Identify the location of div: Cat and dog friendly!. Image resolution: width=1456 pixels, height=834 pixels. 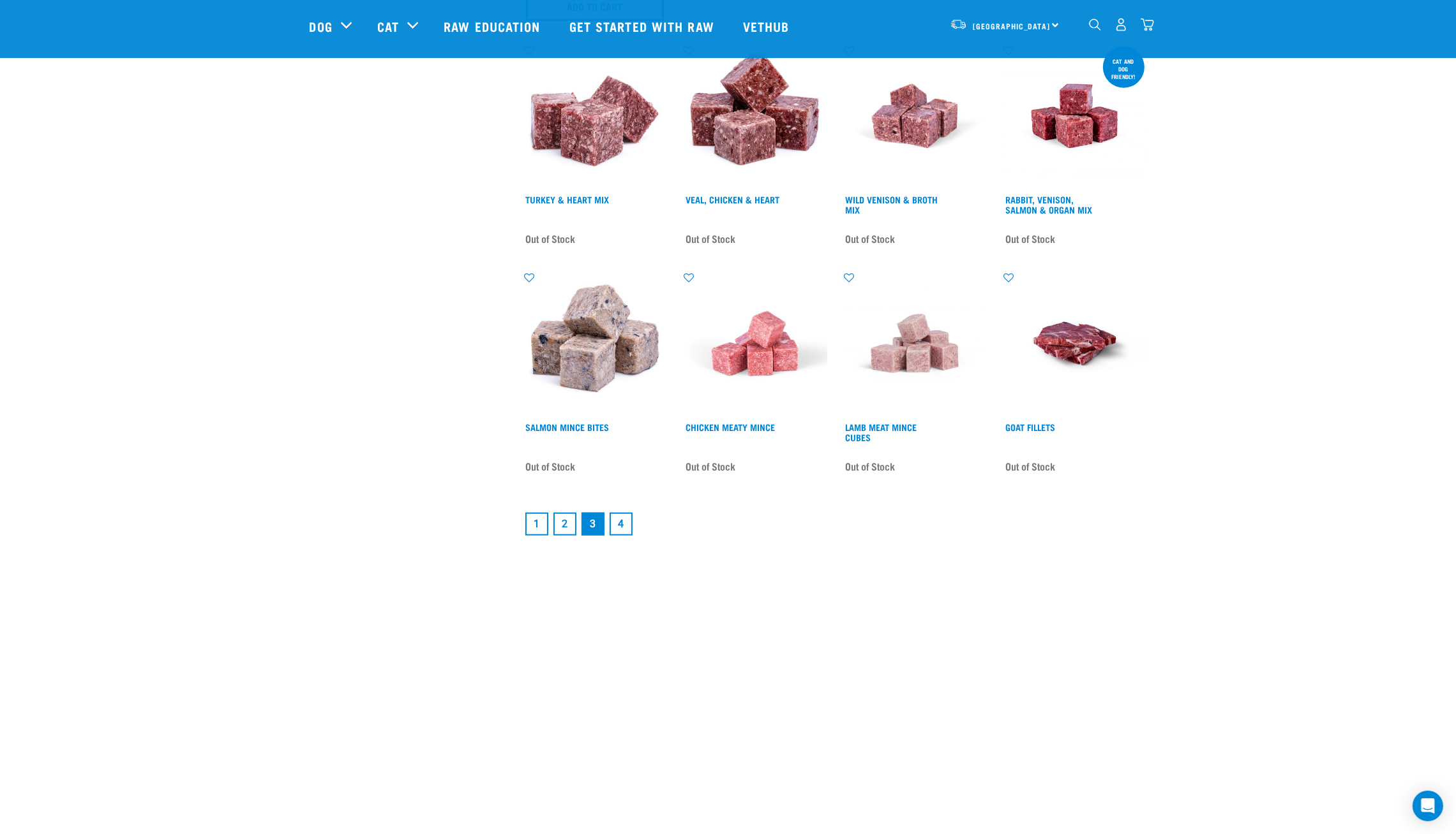
(1123, 69).